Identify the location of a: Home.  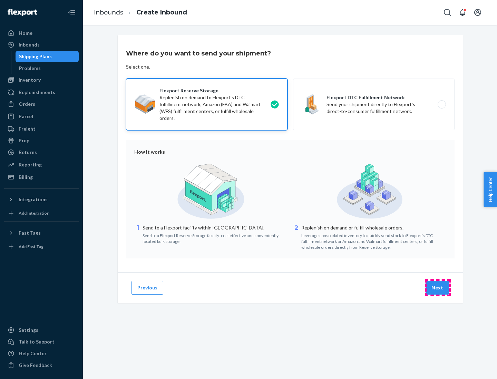
(41, 33).